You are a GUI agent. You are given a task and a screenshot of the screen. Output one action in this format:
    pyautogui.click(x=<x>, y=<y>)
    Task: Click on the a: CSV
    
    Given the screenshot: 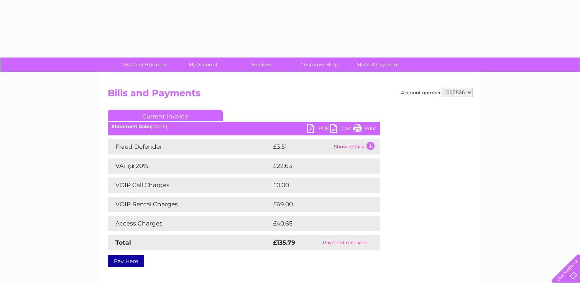 What is the action you would take?
    pyautogui.click(x=342, y=129)
    